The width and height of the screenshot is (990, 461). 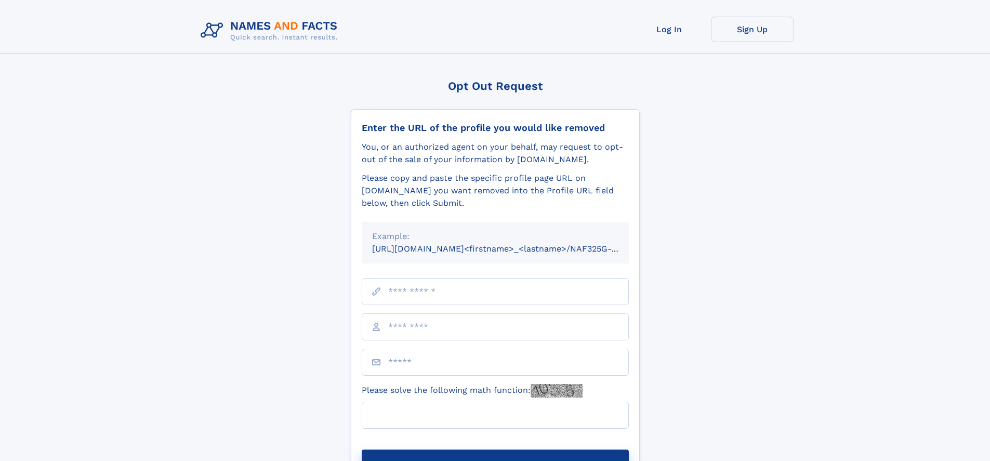 I want to click on div: You, or an authorized agent on your behalf, may request to opt-out of the sale of your informatio..., so click(x=495, y=153).